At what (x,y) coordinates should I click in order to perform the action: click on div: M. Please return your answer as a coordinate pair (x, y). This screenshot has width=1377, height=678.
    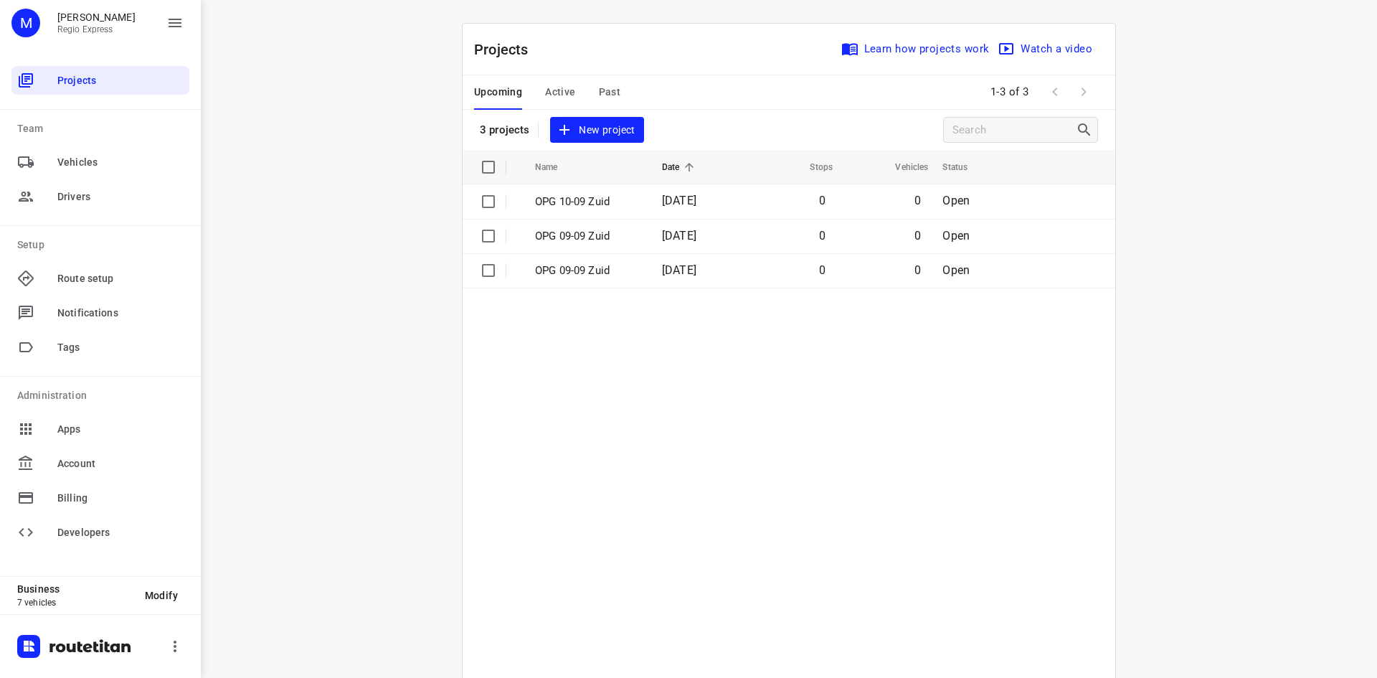
    Looking at the image, I should click on (26, 23).